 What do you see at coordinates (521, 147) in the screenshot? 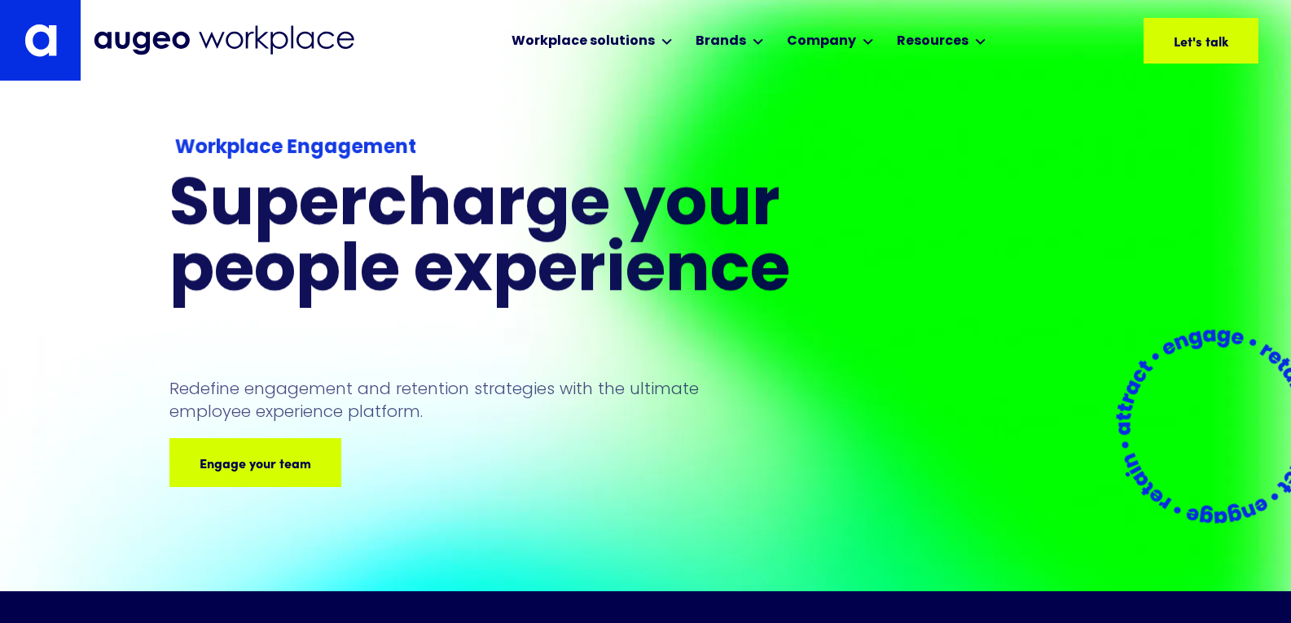
I see `div: Workplace Engagement` at bounding box center [521, 147].